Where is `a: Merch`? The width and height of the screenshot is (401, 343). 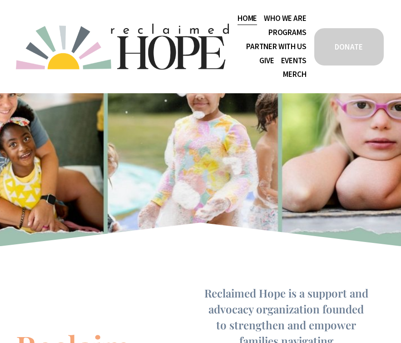 a: Merch is located at coordinates (294, 74).